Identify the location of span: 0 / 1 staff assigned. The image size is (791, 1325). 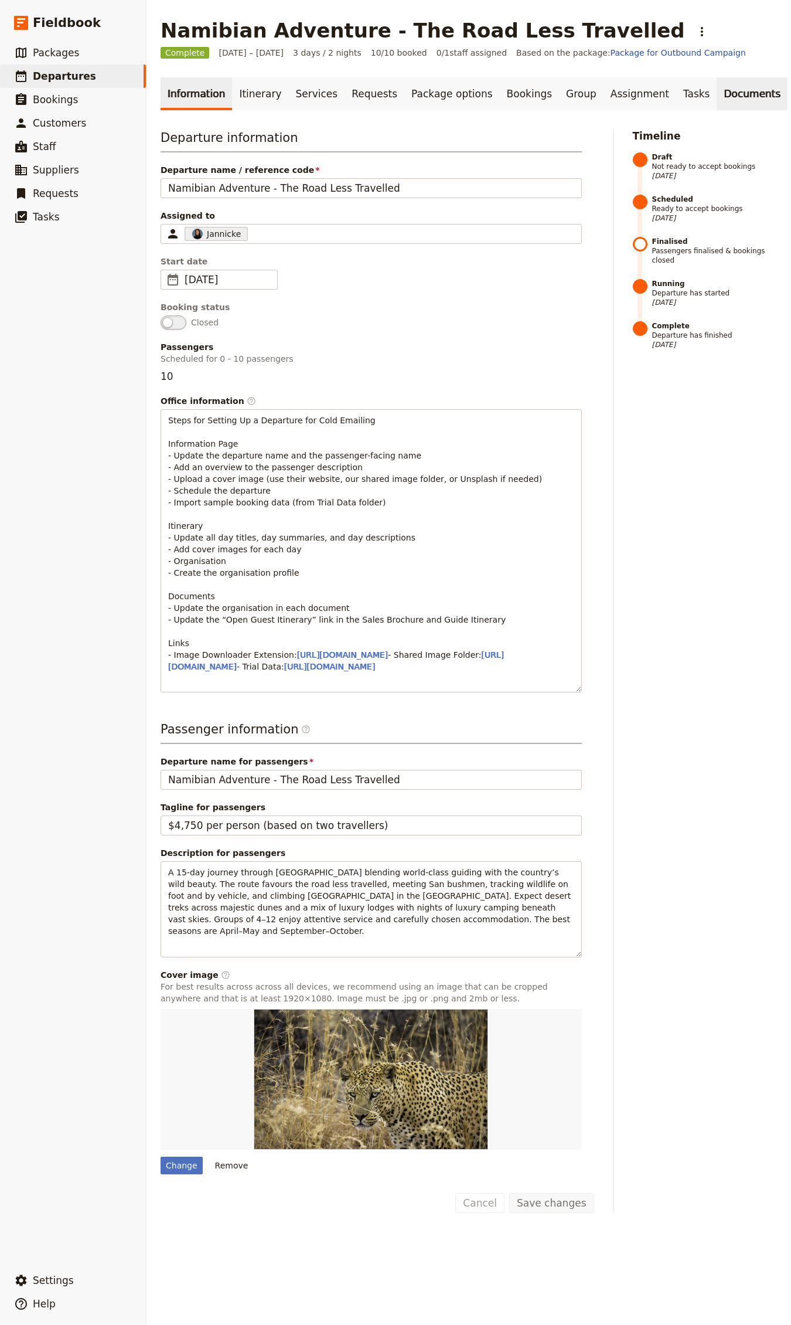
(472, 53).